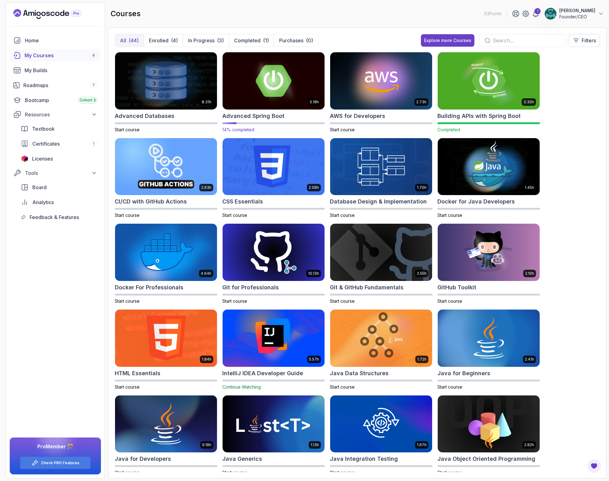 The height and width of the screenshot is (481, 609). Describe the element at coordinates (493, 14) in the screenshot. I see `p: 93 Points` at that location.